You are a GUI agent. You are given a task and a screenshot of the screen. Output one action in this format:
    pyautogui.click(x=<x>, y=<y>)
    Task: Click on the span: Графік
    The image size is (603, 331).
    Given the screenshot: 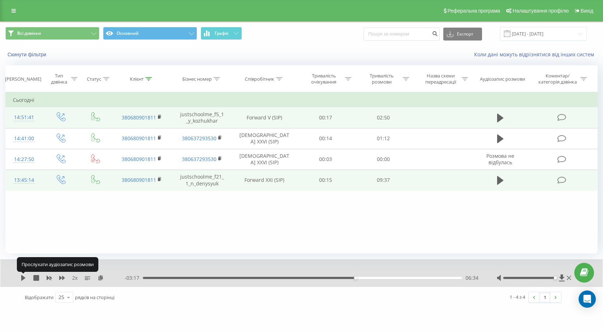 What is the action you would take?
    pyautogui.click(x=222, y=33)
    